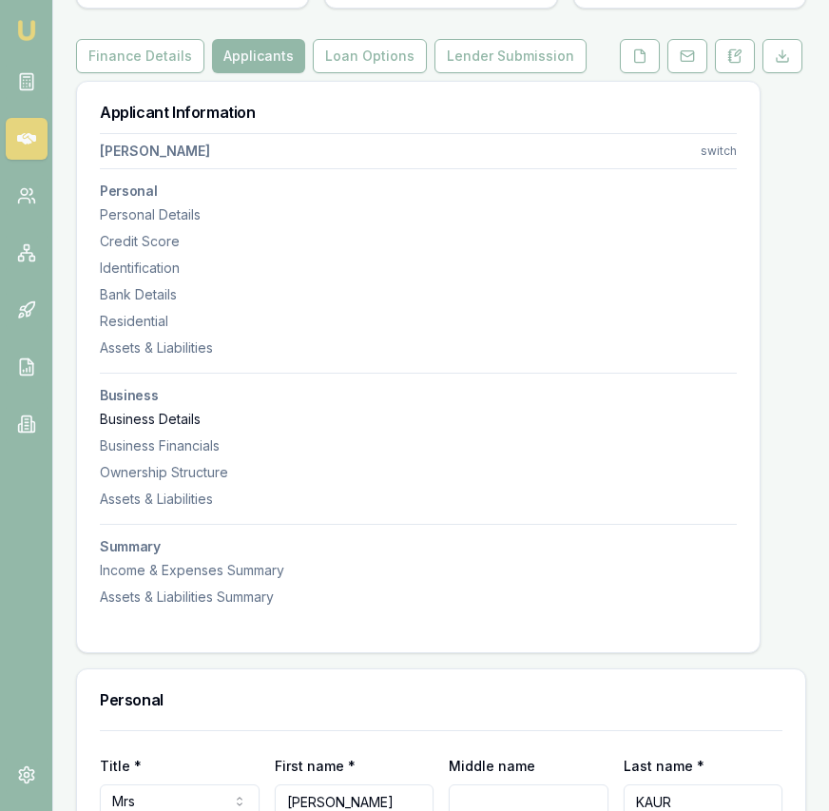 The image size is (829, 811). Describe the element at coordinates (418, 112) in the screenshot. I see `h3: Applicant Information` at that location.